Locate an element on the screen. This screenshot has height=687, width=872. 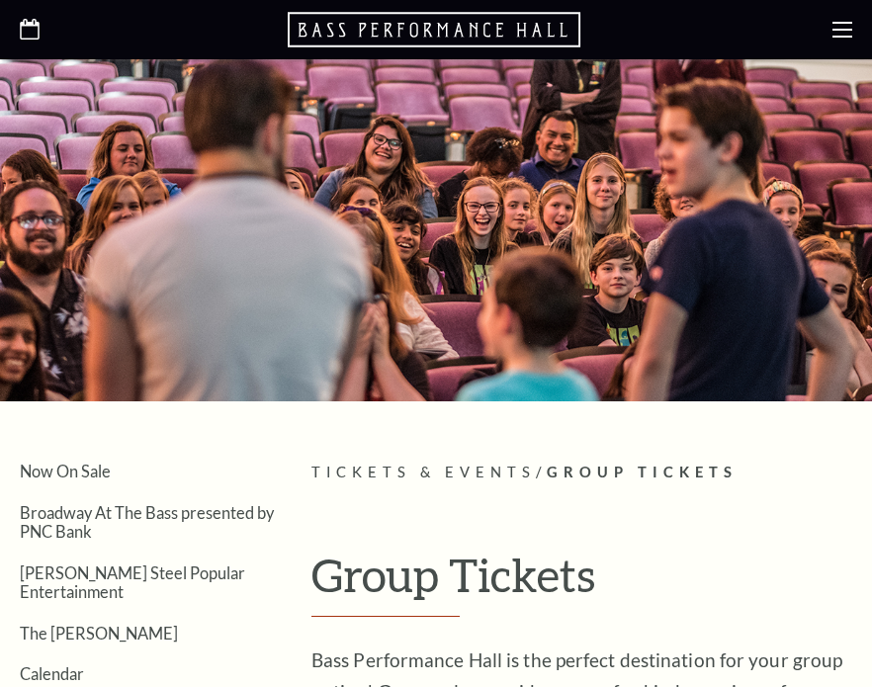
a: Now On Sale is located at coordinates (65, 471).